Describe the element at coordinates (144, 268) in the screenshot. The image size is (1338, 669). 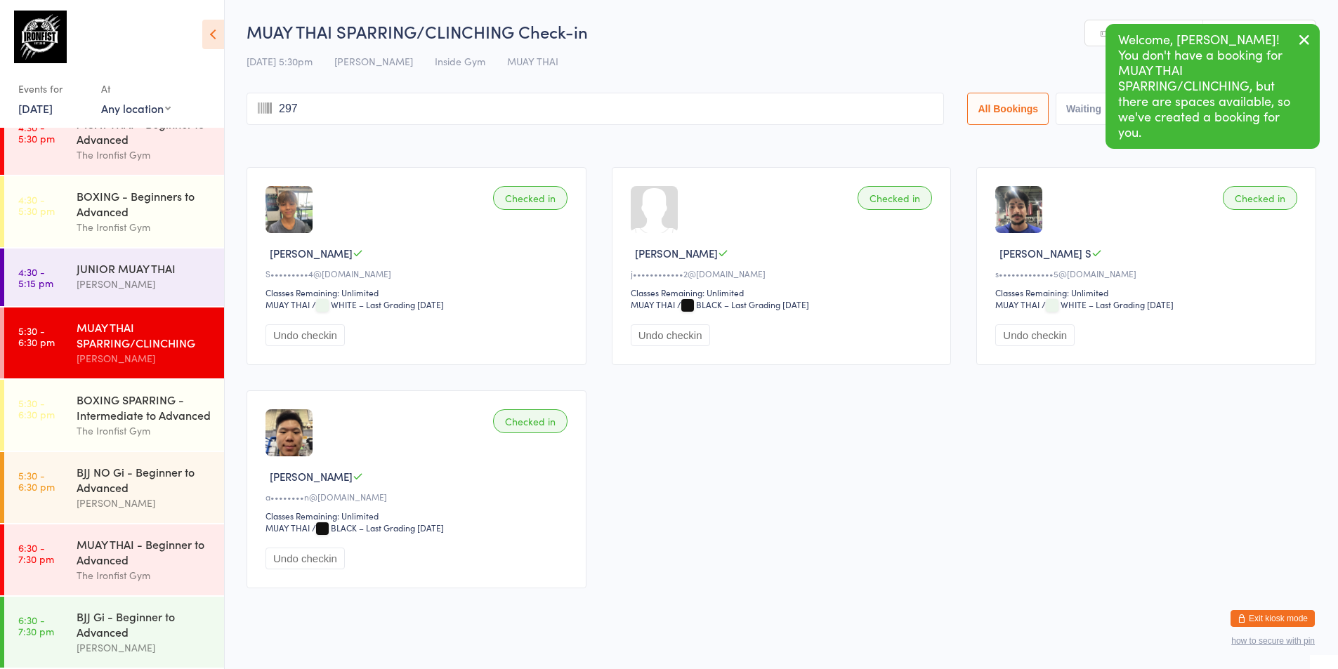
I see `div: JUNIOR MUAY THAI` at that location.